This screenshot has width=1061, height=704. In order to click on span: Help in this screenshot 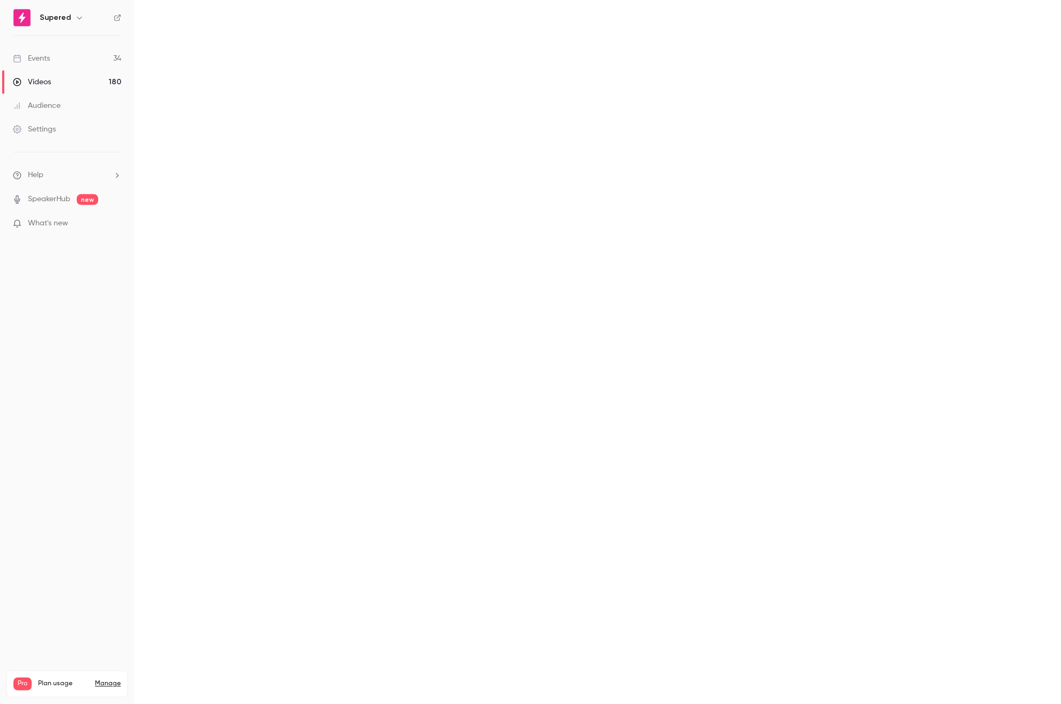, I will do `click(35, 175)`.